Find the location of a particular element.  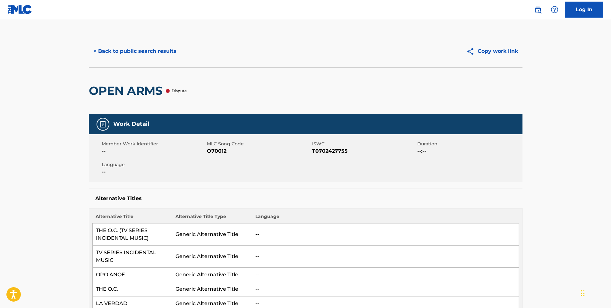

div: Chat Widget is located at coordinates (595, 293).